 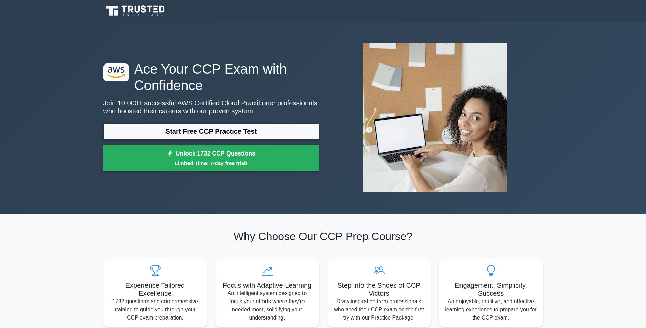 I want to click on small: Limited Time: 7-day free trial!, so click(x=211, y=163).